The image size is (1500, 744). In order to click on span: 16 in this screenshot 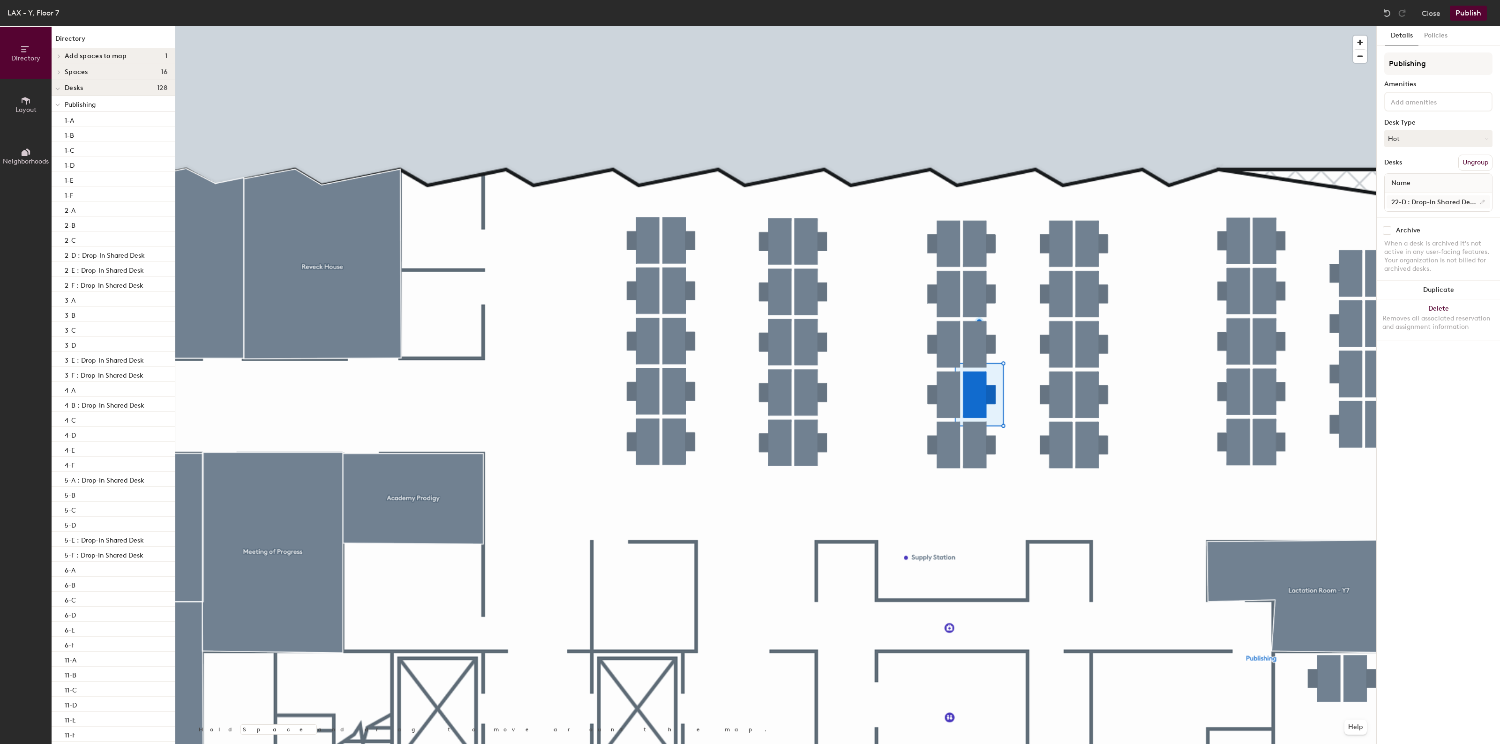, I will do `click(164, 72)`.